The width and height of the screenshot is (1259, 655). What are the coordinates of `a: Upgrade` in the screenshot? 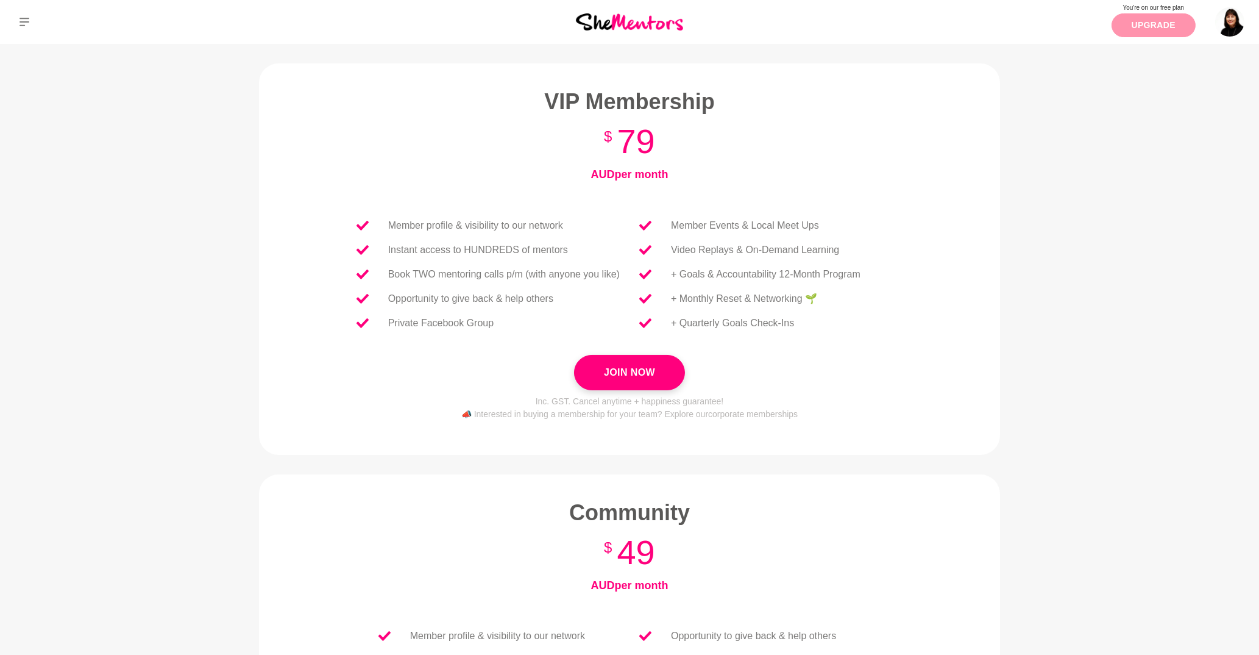 It's located at (1154, 25).